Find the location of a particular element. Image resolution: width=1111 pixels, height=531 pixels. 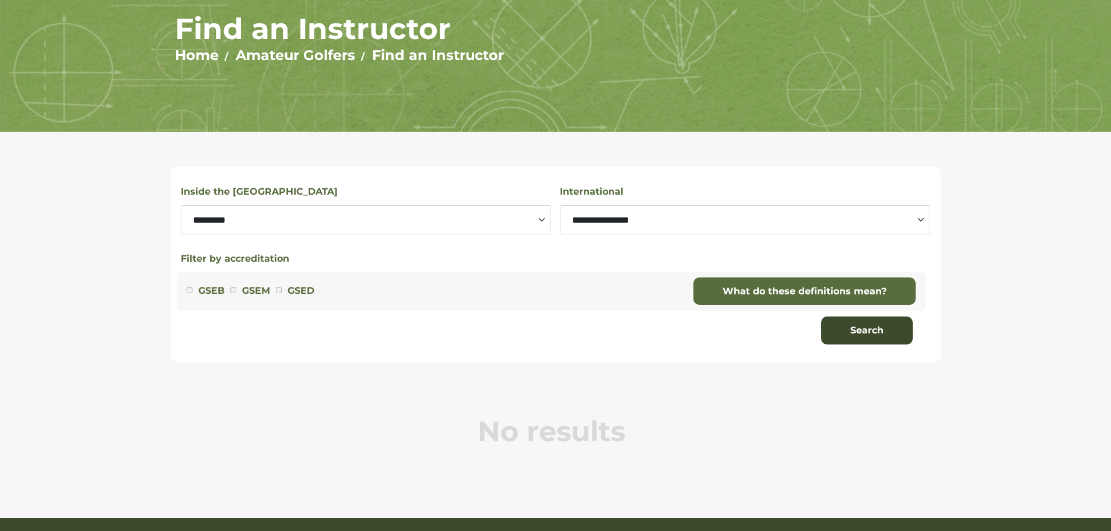

button: Filter by accreditation is located at coordinates (235, 259).